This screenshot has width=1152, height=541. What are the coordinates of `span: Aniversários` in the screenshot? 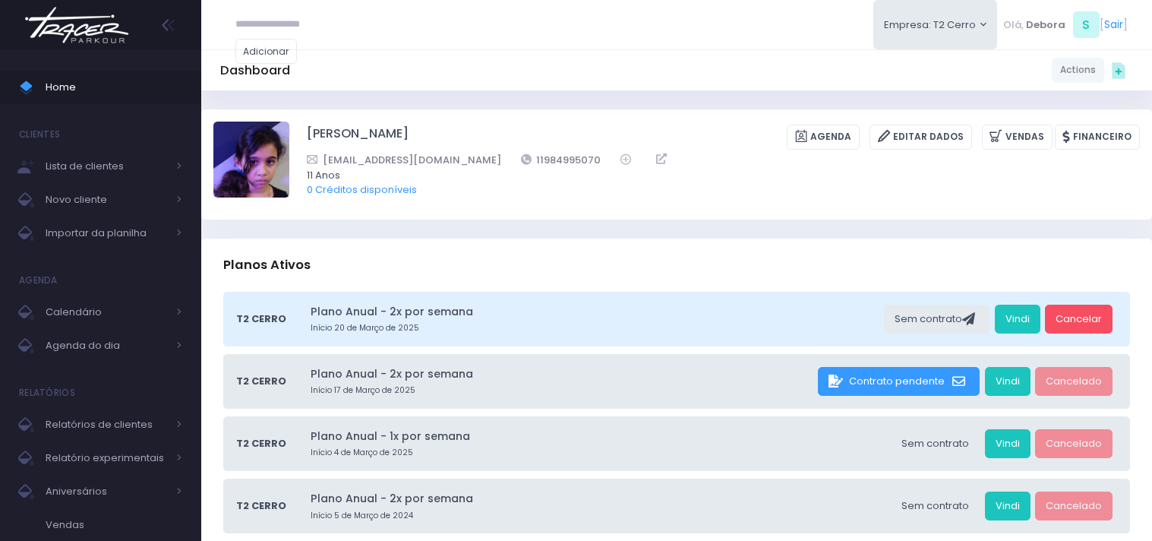 It's located at (106, 491).